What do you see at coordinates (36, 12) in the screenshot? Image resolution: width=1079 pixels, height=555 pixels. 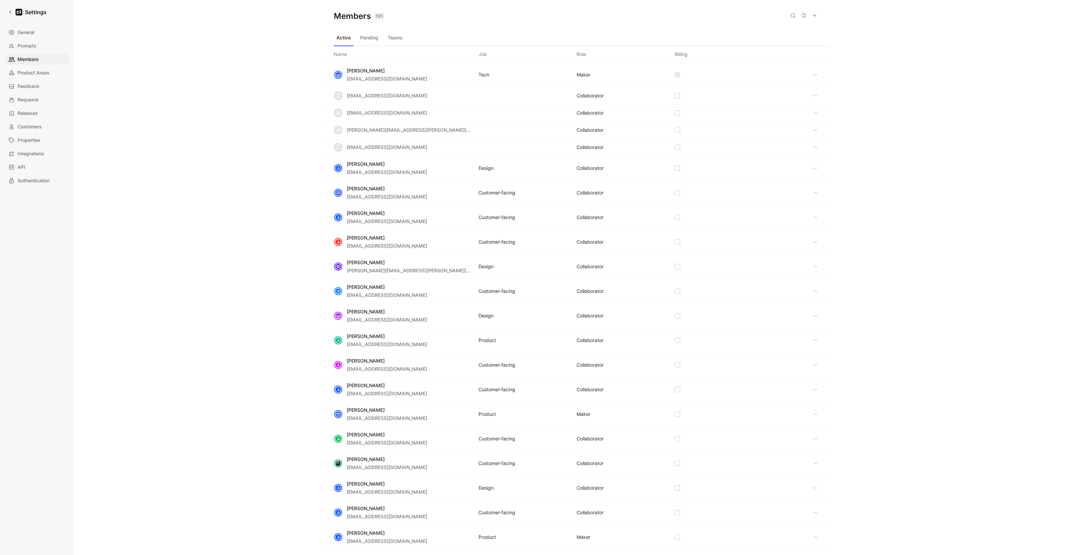 I see `h1: Settings` at bounding box center [36, 12].